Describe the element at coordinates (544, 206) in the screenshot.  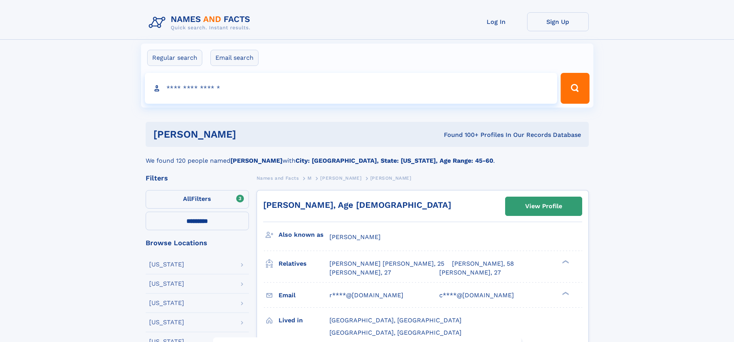
I see `a: View Profile` at that location.